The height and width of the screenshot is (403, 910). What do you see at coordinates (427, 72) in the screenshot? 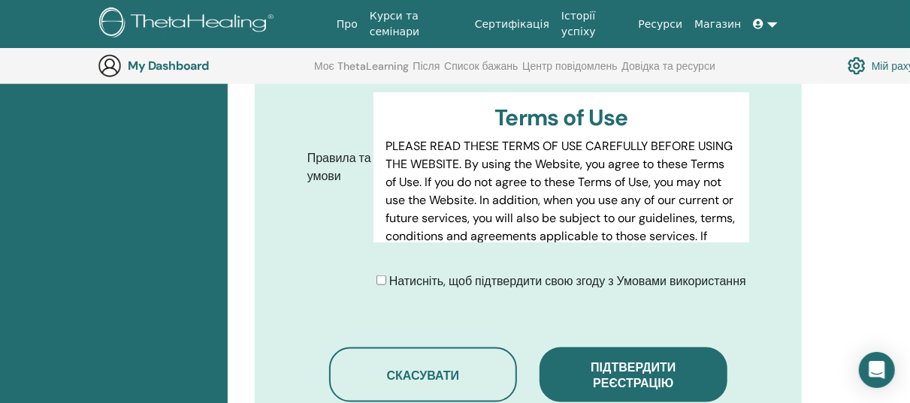
I see `a: Після` at bounding box center [427, 72].